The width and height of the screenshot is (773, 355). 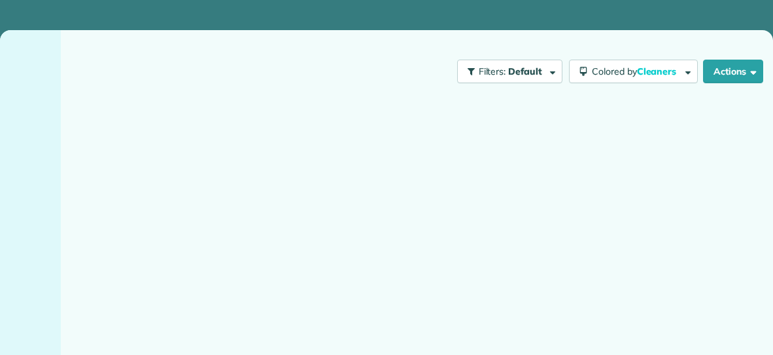 I want to click on button: Actions, so click(x=733, y=71).